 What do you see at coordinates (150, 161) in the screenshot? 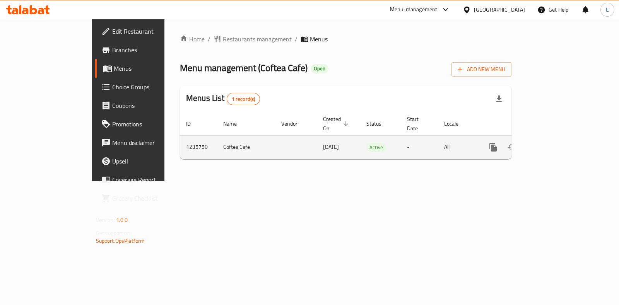
I see `span: Upsell` at bounding box center [150, 161].